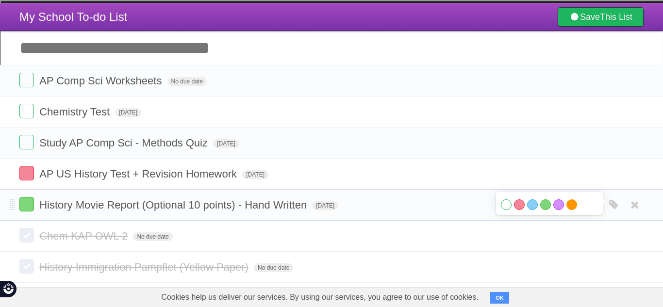 The image size is (663, 307). I want to click on a: SaveThis List, so click(601, 17).